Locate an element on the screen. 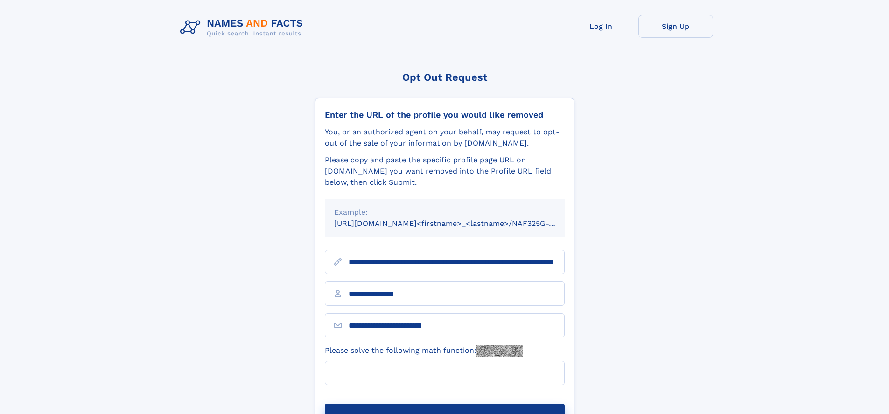 The width and height of the screenshot is (889, 414). a: Sign Up is located at coordinates (676, 26).